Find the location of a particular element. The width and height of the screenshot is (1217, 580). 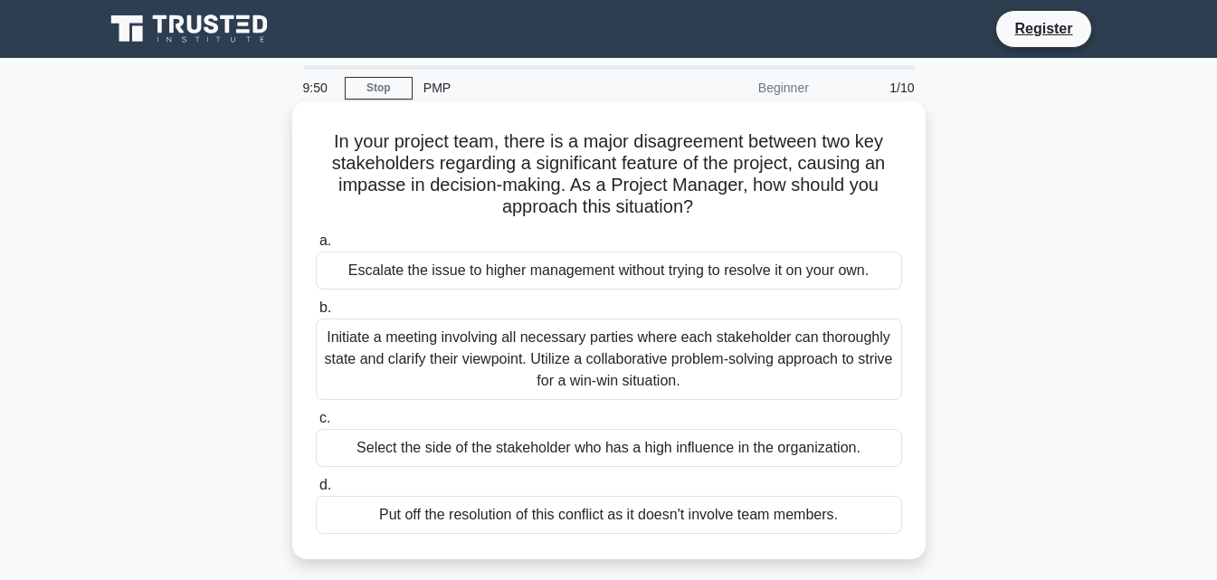

div: 9:50 is located at coordinates (318, 88).